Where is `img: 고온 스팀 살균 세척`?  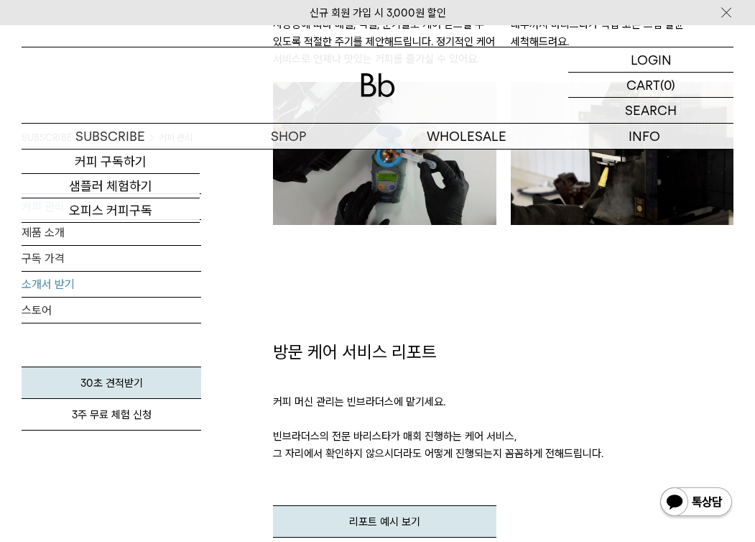 img: 고온 스팀 살균 세척 is located at coordinates (622, 154).